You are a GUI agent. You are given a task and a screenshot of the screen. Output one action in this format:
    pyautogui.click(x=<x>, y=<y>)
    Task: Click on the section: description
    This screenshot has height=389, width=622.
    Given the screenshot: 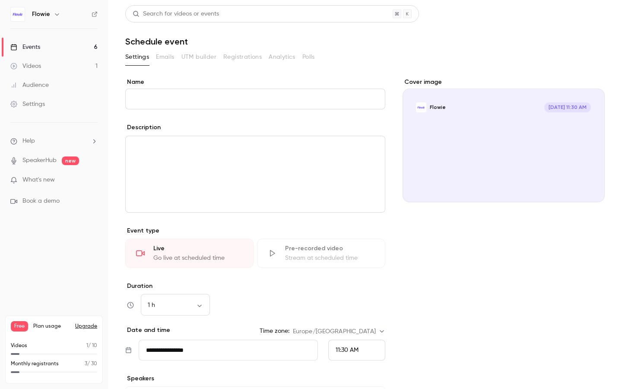 What is the action you would take?
    pyautogui.click(x=255, y=174)
    